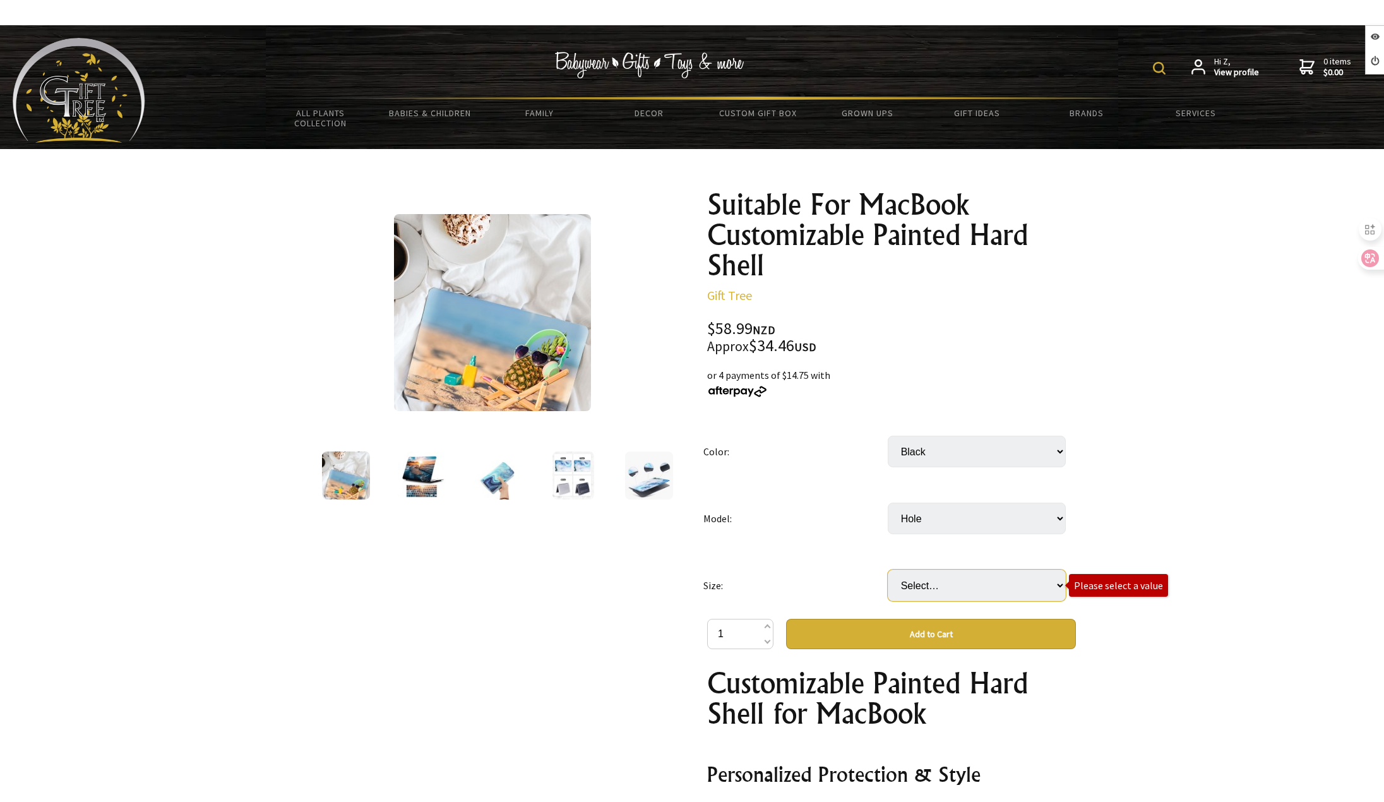  What do you see at coordinates (892, 338) in the screenshot?
I see `div: $58.99 $34.46` at bounding box center [892, 338].